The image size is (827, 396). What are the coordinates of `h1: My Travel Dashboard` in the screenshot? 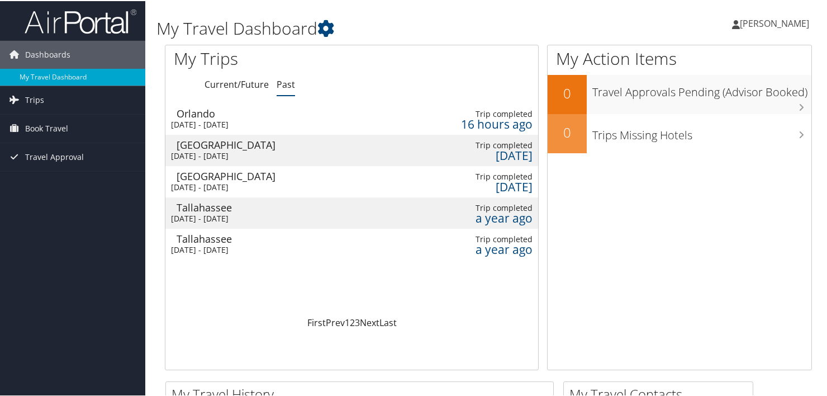 It's located at (378, 27).